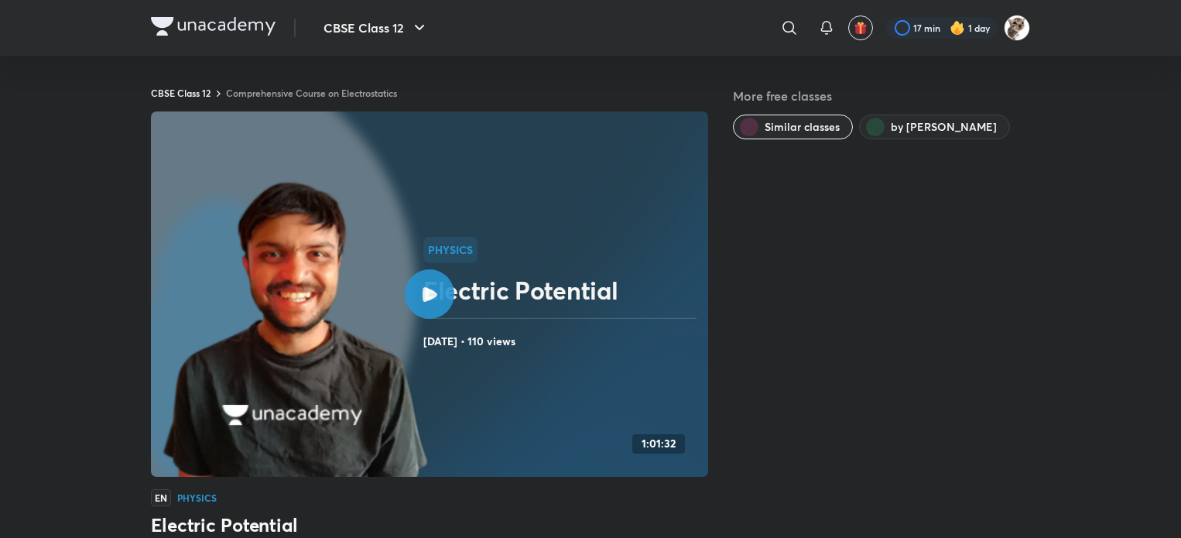 This screenshot has width=1181, height=538. Describe the element at coordinates (1017, 28) in the screenshot. I see `img: Lavanya` at that location.